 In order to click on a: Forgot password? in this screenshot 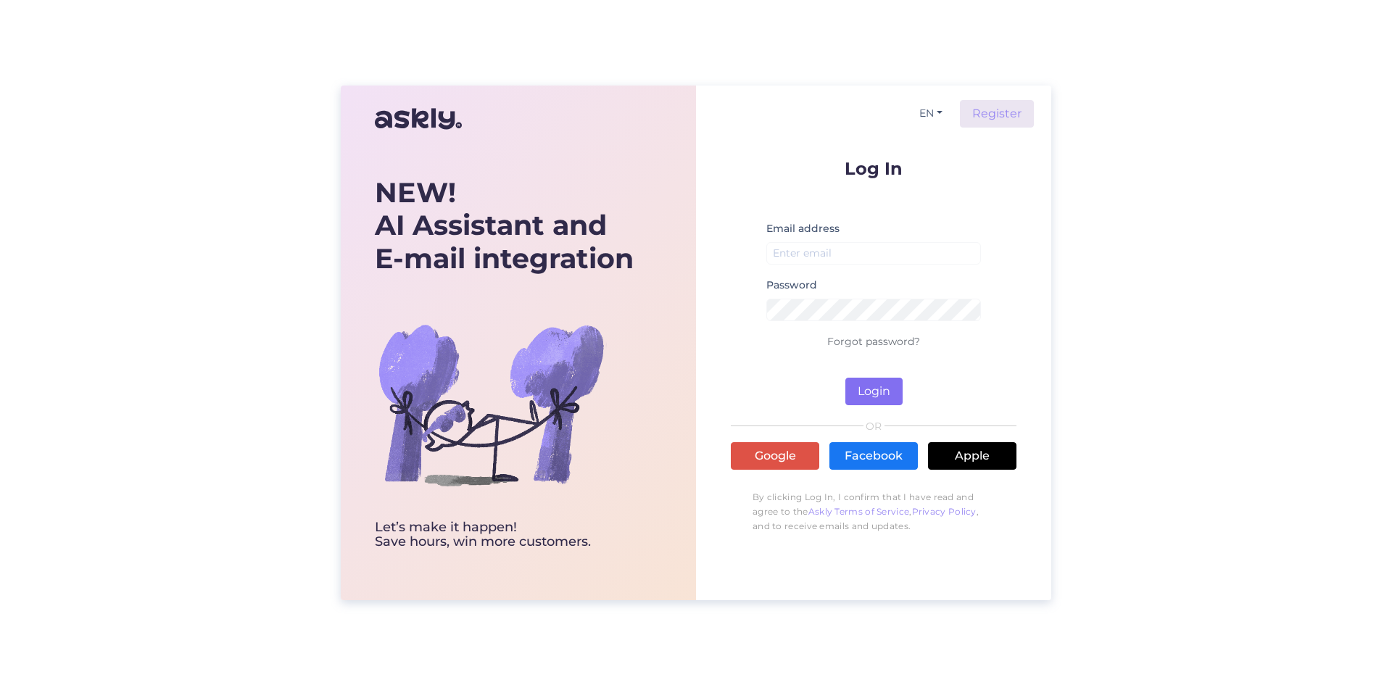, I will do `click(874, 341)`.